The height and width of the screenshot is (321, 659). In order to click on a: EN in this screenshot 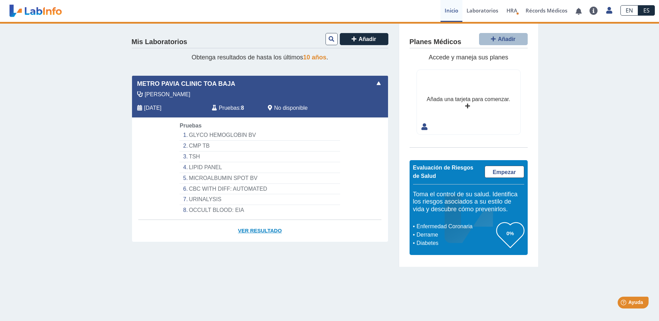, I will do `click(629, 10)`.